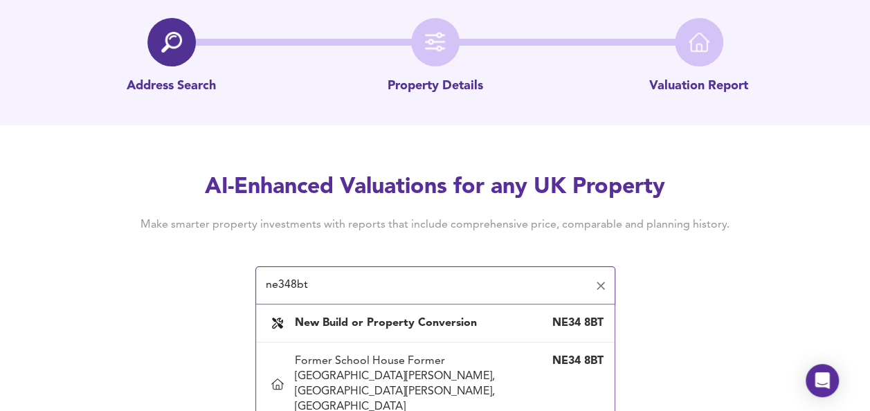 Image resolution: width=870 pixels, height=411 pixels. What do you see at coordinates (425, 286) in the screenshot?
I see `input: Enter a postcode to start...` at bounding box center [425, 286].